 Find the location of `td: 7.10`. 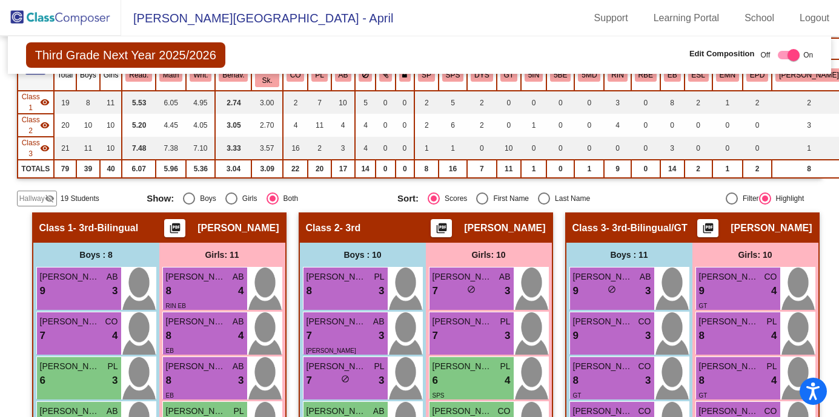

td: 7.10 is located at coordinates (201, 148).